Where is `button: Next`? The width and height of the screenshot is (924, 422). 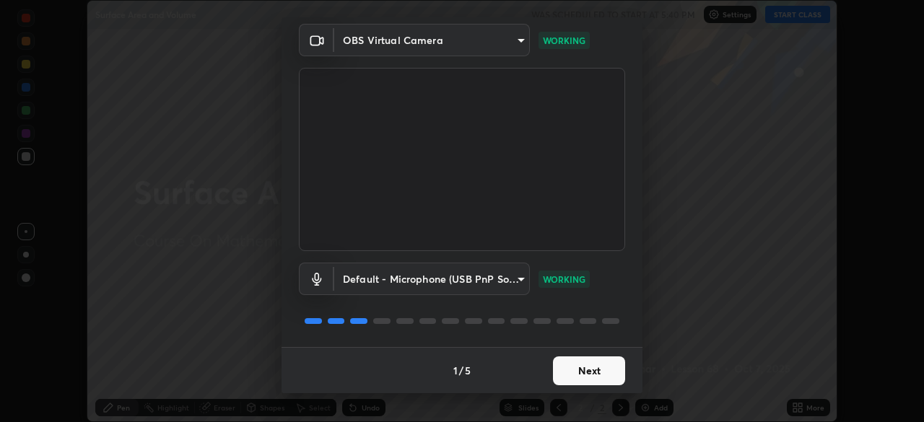 button: Next is located at coordinates (589, 371).